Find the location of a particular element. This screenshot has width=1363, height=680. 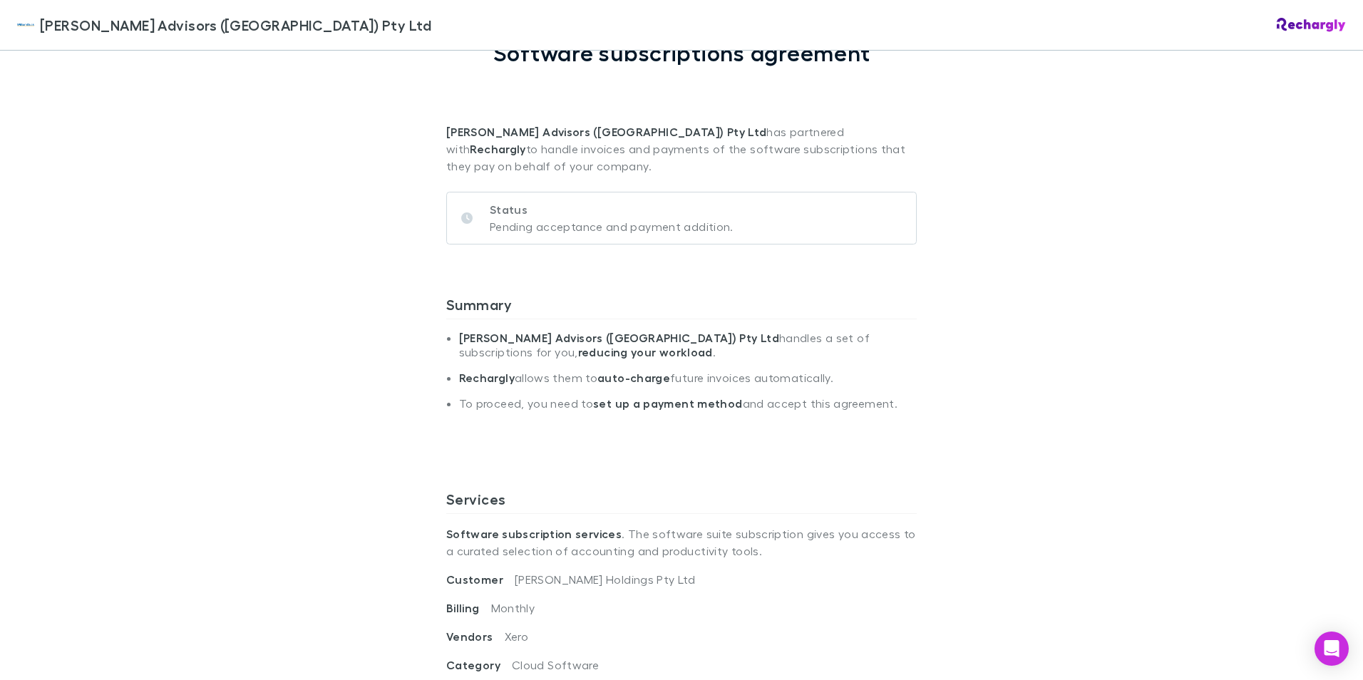

li: allows them to future invoices automatically. is located at coordinates (688, 384).